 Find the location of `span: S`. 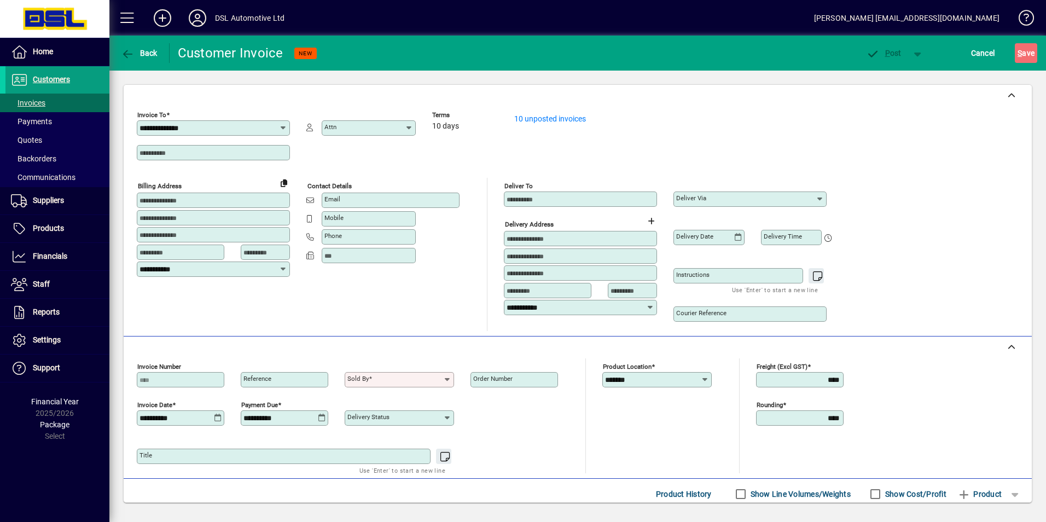

span: S is located at coordinates (1020, 53).